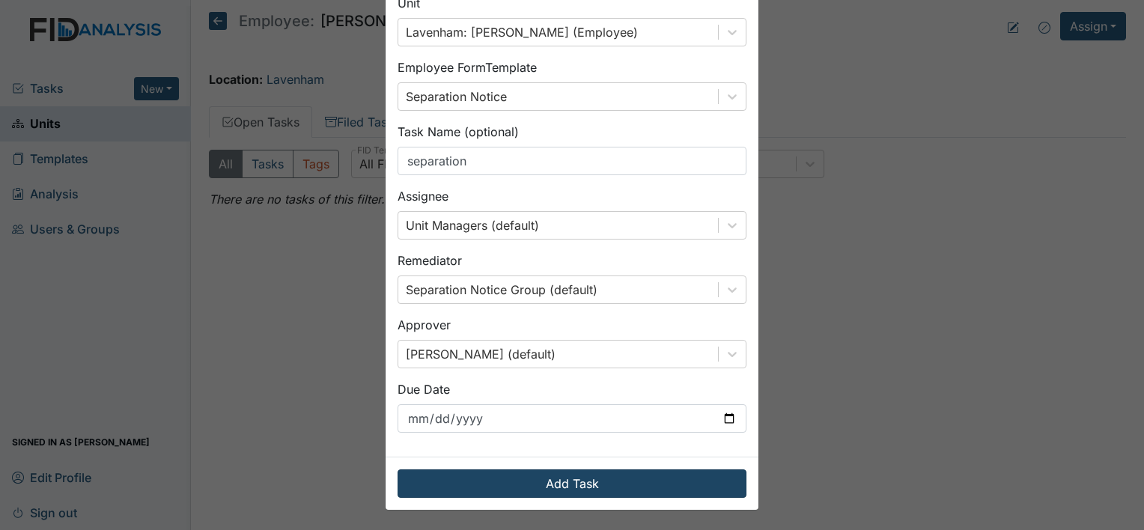  What do you see at coordinates (424, 389) in the screenshot?
I see `label: Due Date` at bounding box center [424, 389].